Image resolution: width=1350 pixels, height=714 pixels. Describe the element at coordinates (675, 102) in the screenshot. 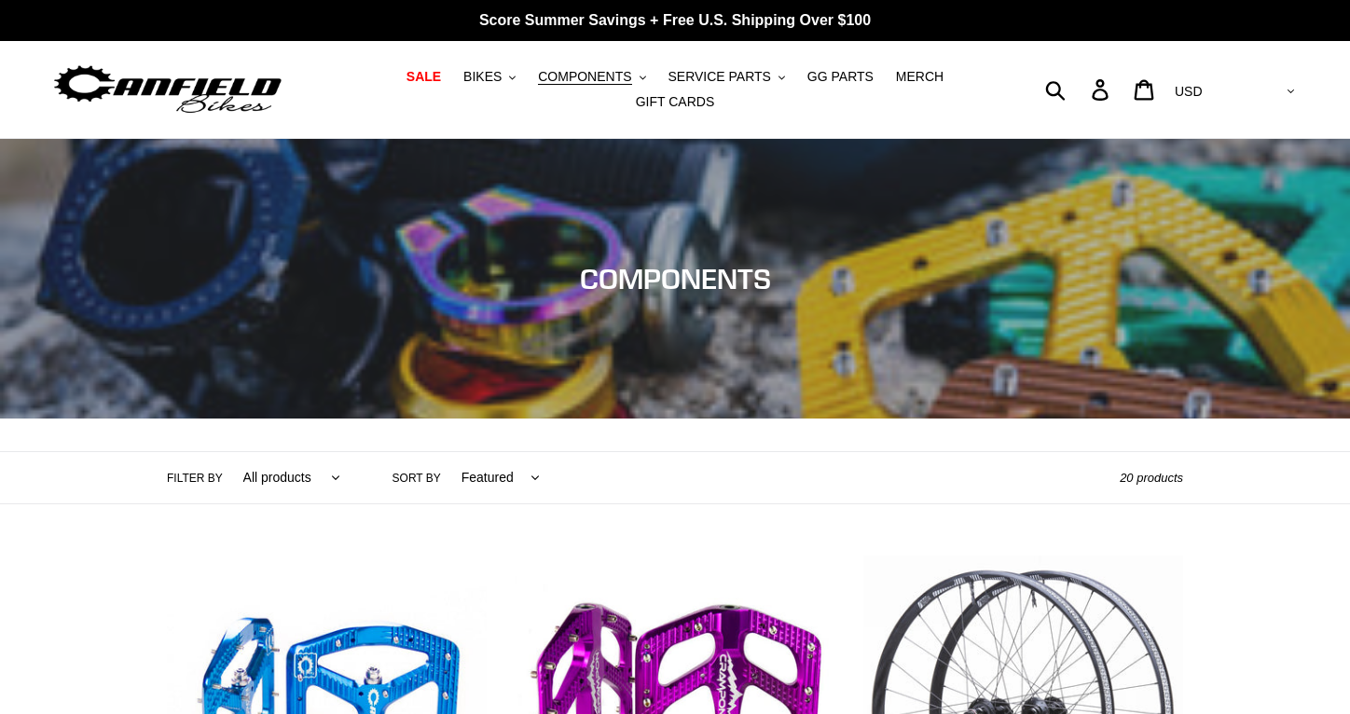

I see `span: GIFT CARDS` at that location.